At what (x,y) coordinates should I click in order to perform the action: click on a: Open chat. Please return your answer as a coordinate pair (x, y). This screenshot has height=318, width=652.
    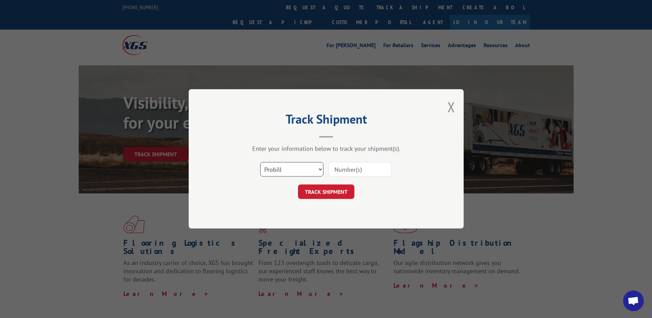
    Looking at the image, I should click on (634, 300).